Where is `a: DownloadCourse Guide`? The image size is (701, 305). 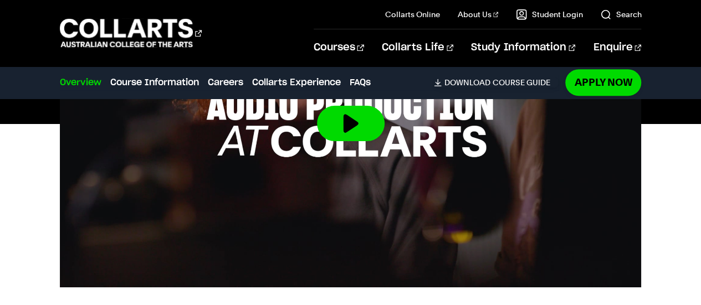 a: DownloadCourse Guide is located at coordinates (496, 83).